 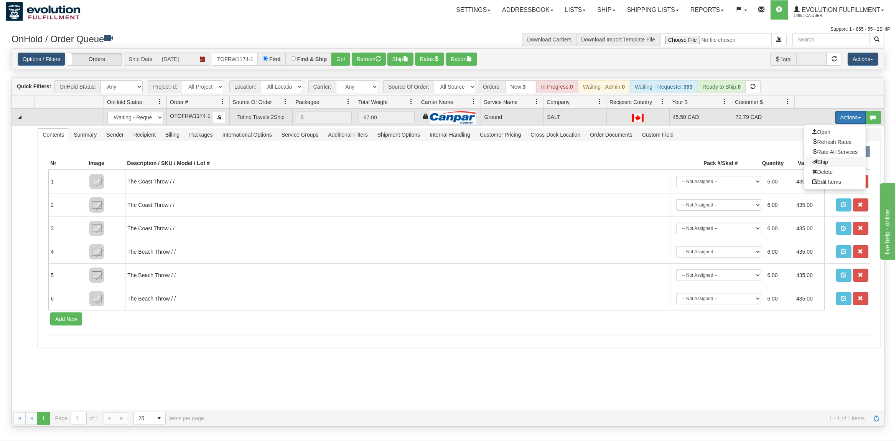 What do you see at coordinates (631, 102) in the screenshot?
I see `span: Recipient Country` at bounding box center [631, 102].